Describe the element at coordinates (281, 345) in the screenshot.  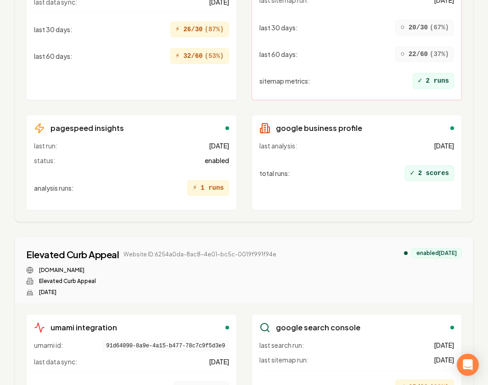
I see `span: last search run:` at that location.